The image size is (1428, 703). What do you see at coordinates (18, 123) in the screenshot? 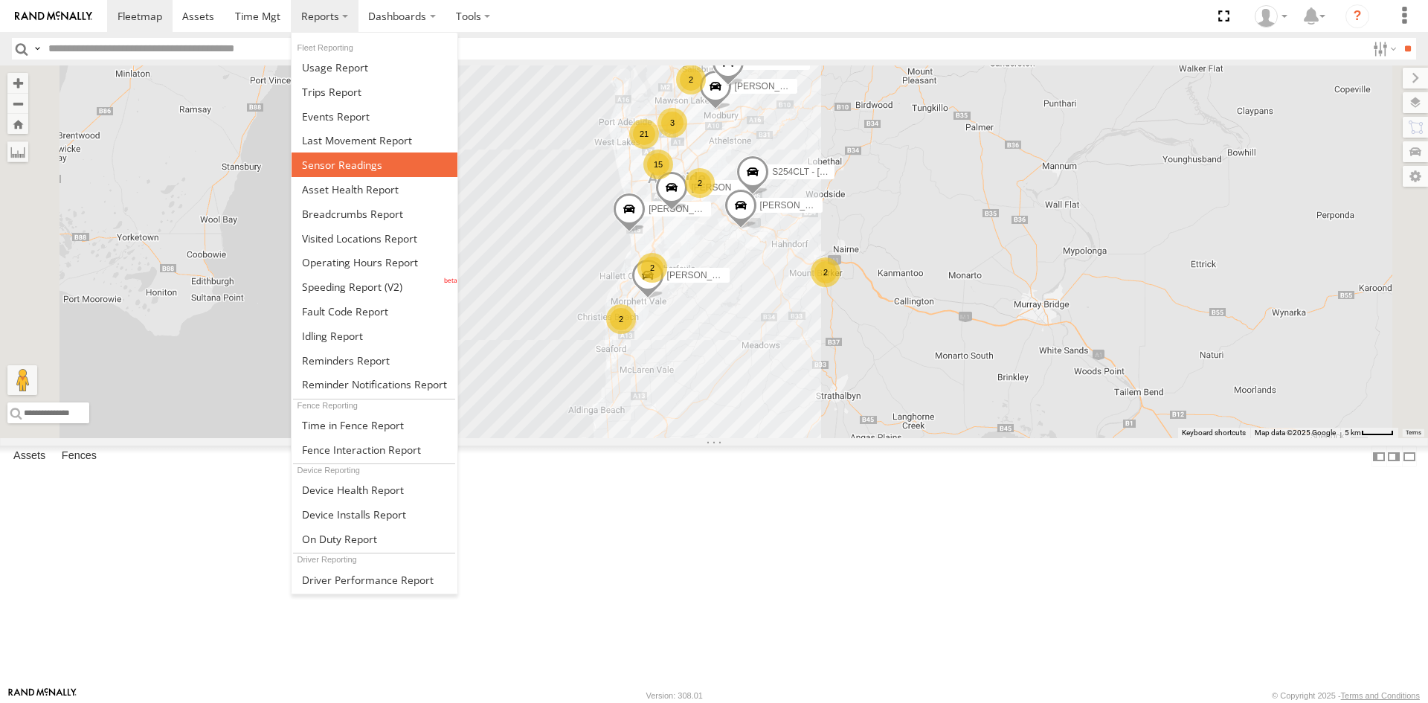
I see `button: Zoom Home` at bounding box center [18, 123].